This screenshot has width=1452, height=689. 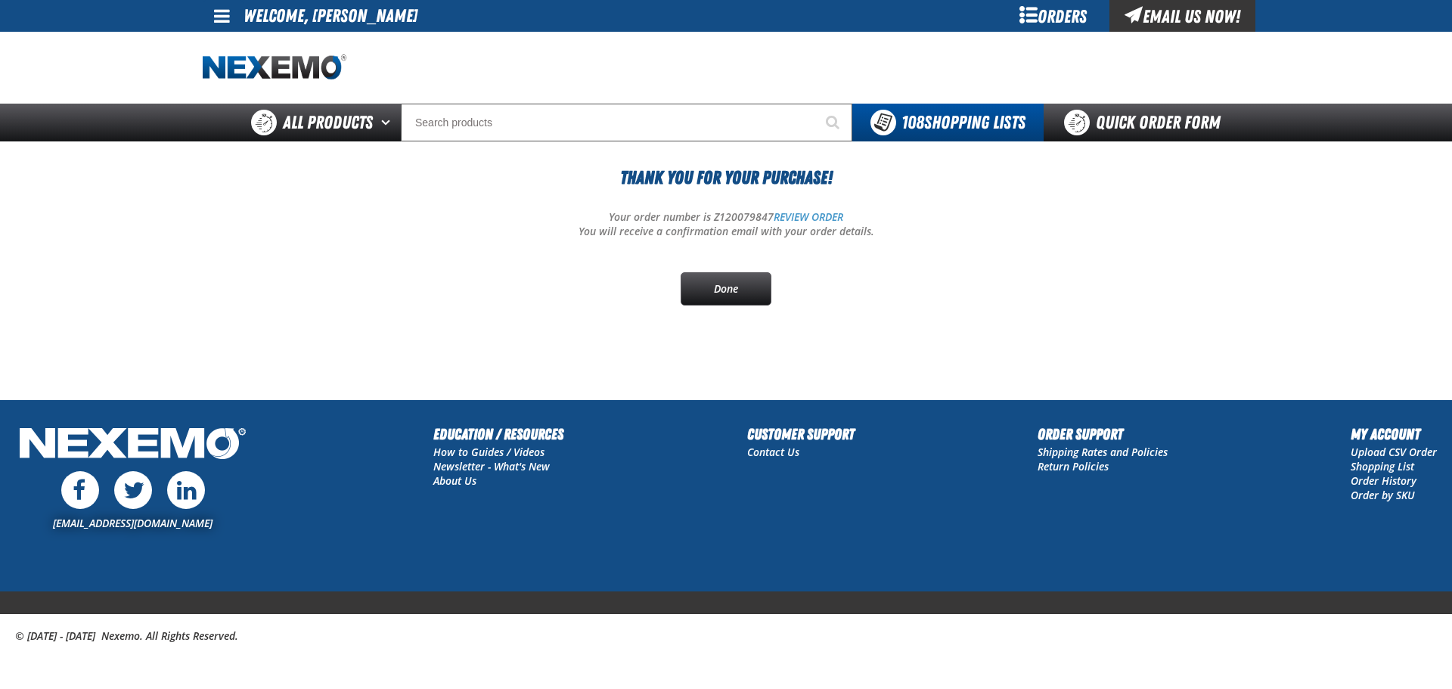 What do you see at coordinates (275, 67) in the screenshot?
I see `img: Nexemo logo` at bounding box center [275, 67].